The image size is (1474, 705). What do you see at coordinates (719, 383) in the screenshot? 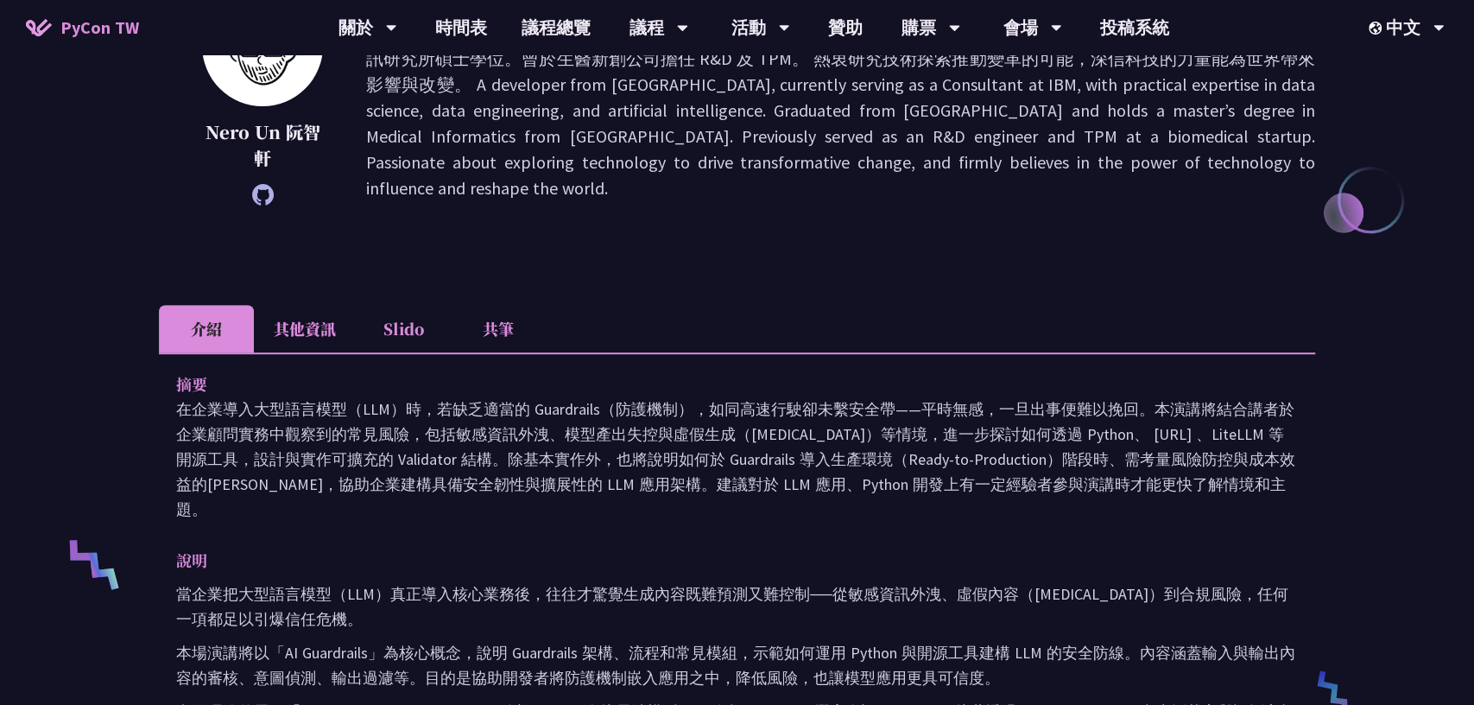
I see `p: 摘要` at bounding box center [719, 383].